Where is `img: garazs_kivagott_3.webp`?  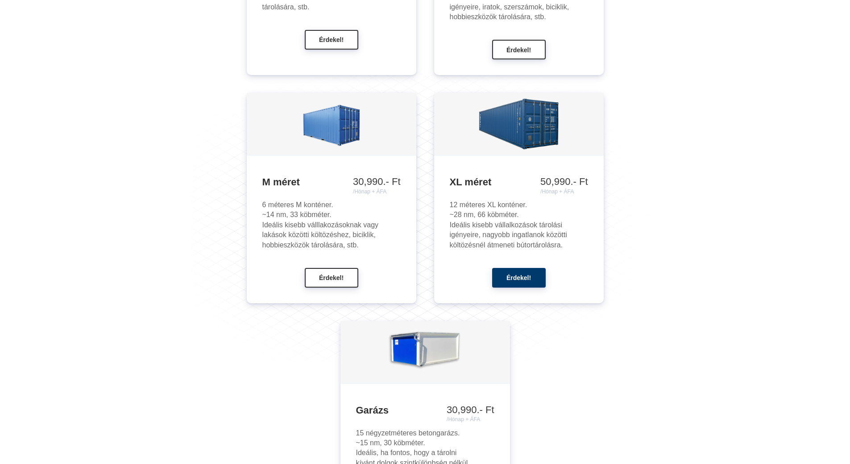 img: garazs_kivagott_3.webp is located at coordinates (425, 352).